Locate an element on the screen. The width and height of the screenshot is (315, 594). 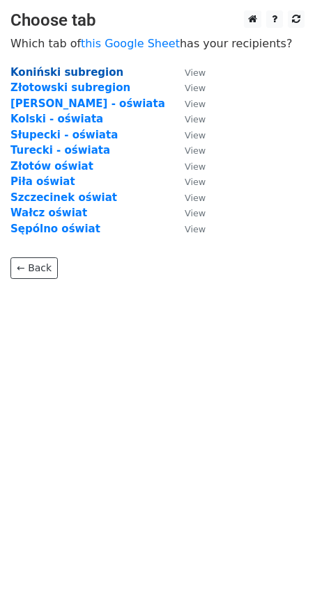
strong: Złotowski subregion is located at coordinates (70, 88).